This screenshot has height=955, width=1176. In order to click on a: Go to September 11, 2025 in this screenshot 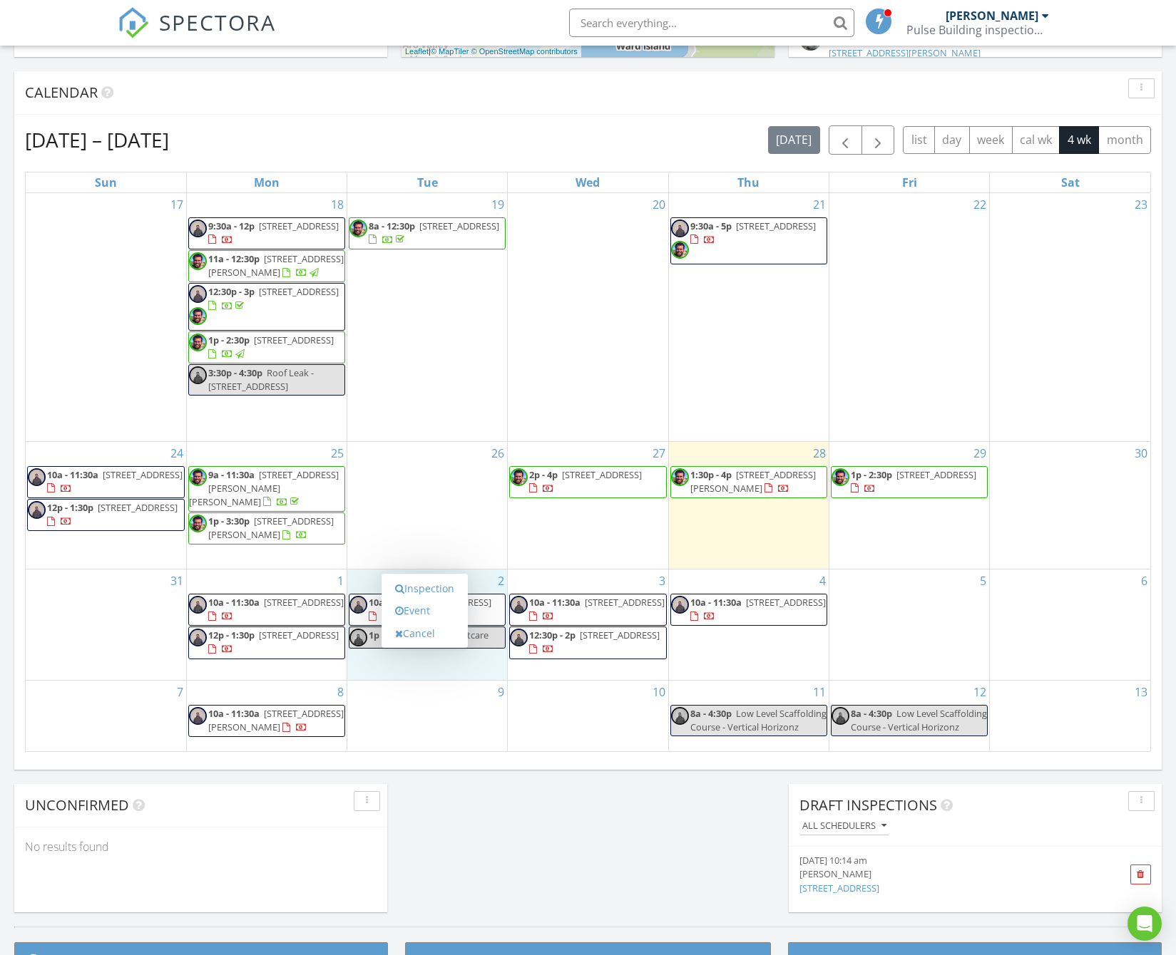, I will do `click(819, 692)`.